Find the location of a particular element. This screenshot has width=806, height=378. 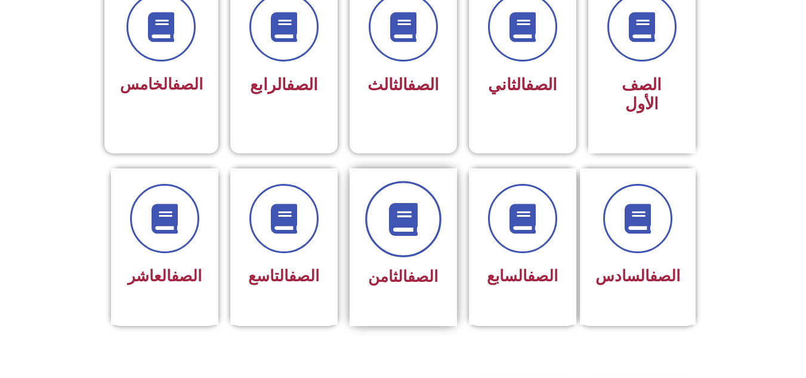

span: الثالث is located at coordinates (403, 85).